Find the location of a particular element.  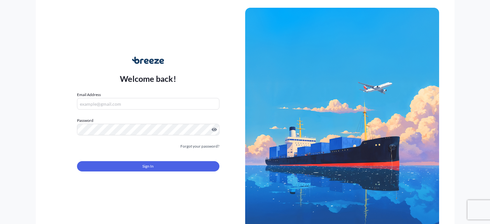

input: example@gmail.com is located at coordinates (148, 104).